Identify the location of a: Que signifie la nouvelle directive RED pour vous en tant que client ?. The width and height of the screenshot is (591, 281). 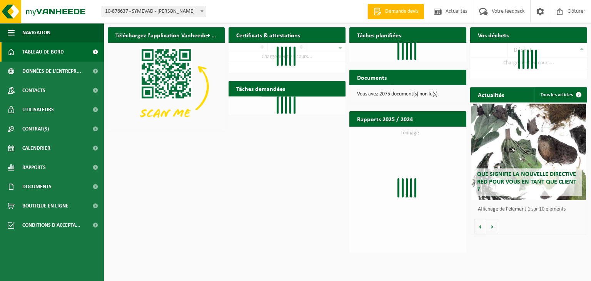
(529, 152).